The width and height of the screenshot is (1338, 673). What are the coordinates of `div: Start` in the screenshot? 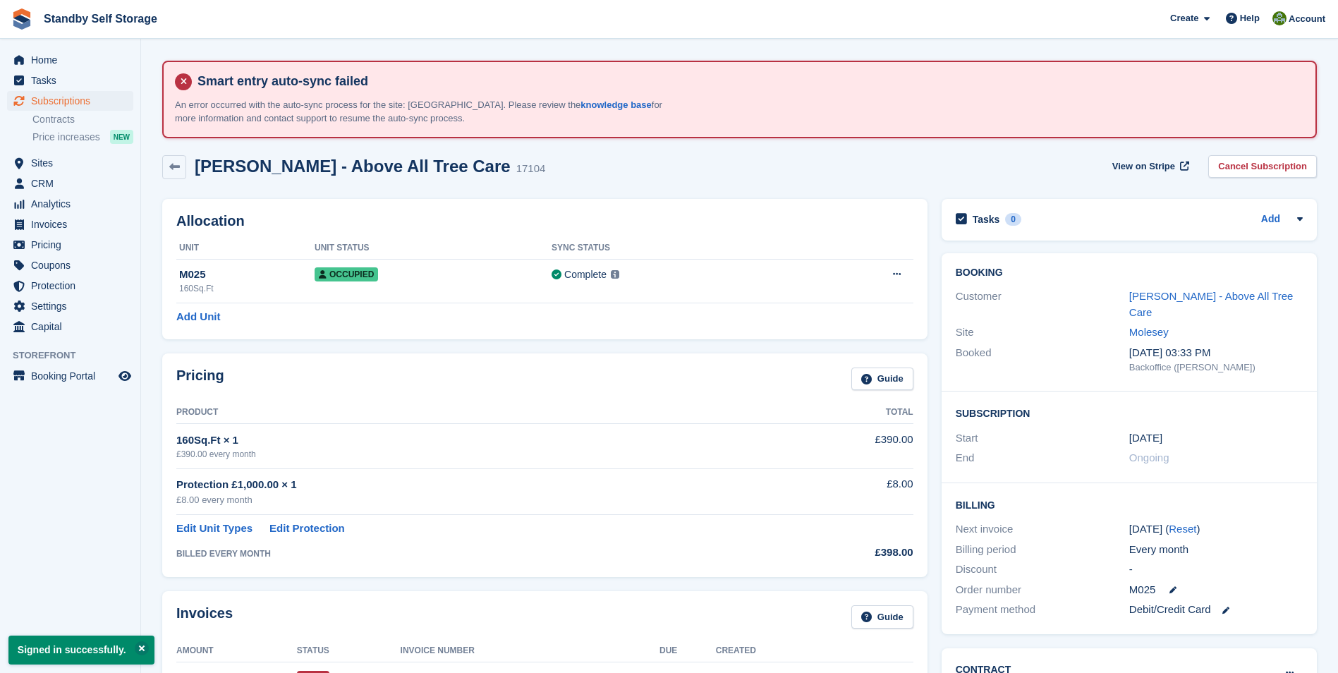 It's located at (1042, 438).